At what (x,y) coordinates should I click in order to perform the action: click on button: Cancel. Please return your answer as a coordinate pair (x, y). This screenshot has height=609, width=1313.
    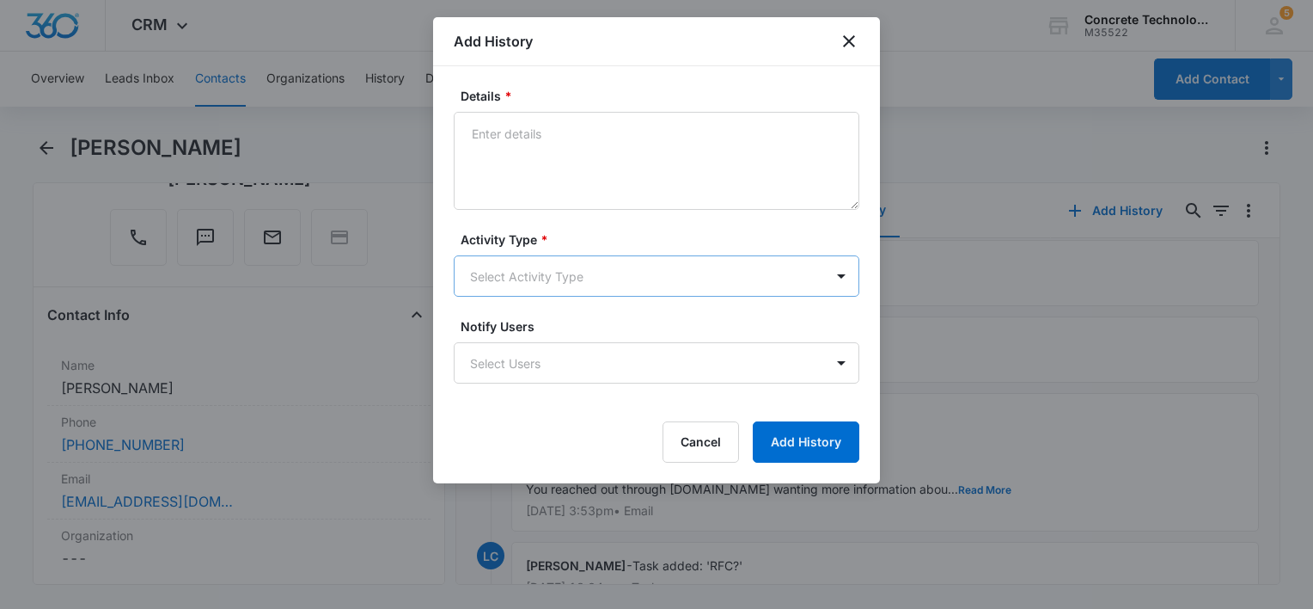
    Looking at the image, I should click on (700, 442).